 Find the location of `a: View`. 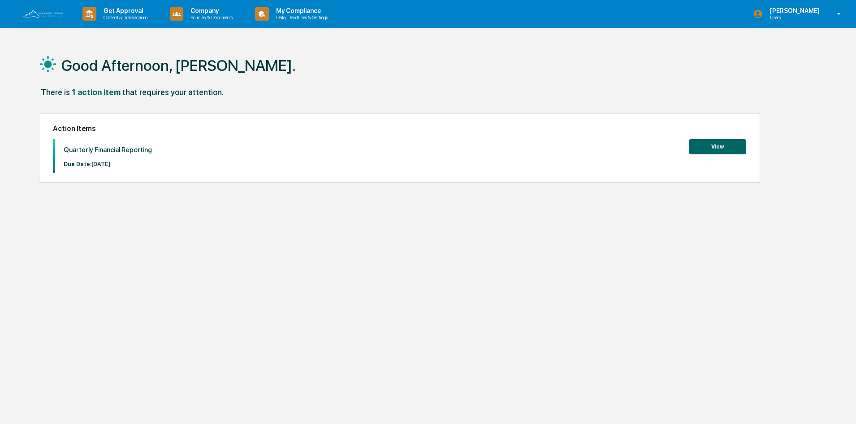

a: View is located at coordinates (718, 146).